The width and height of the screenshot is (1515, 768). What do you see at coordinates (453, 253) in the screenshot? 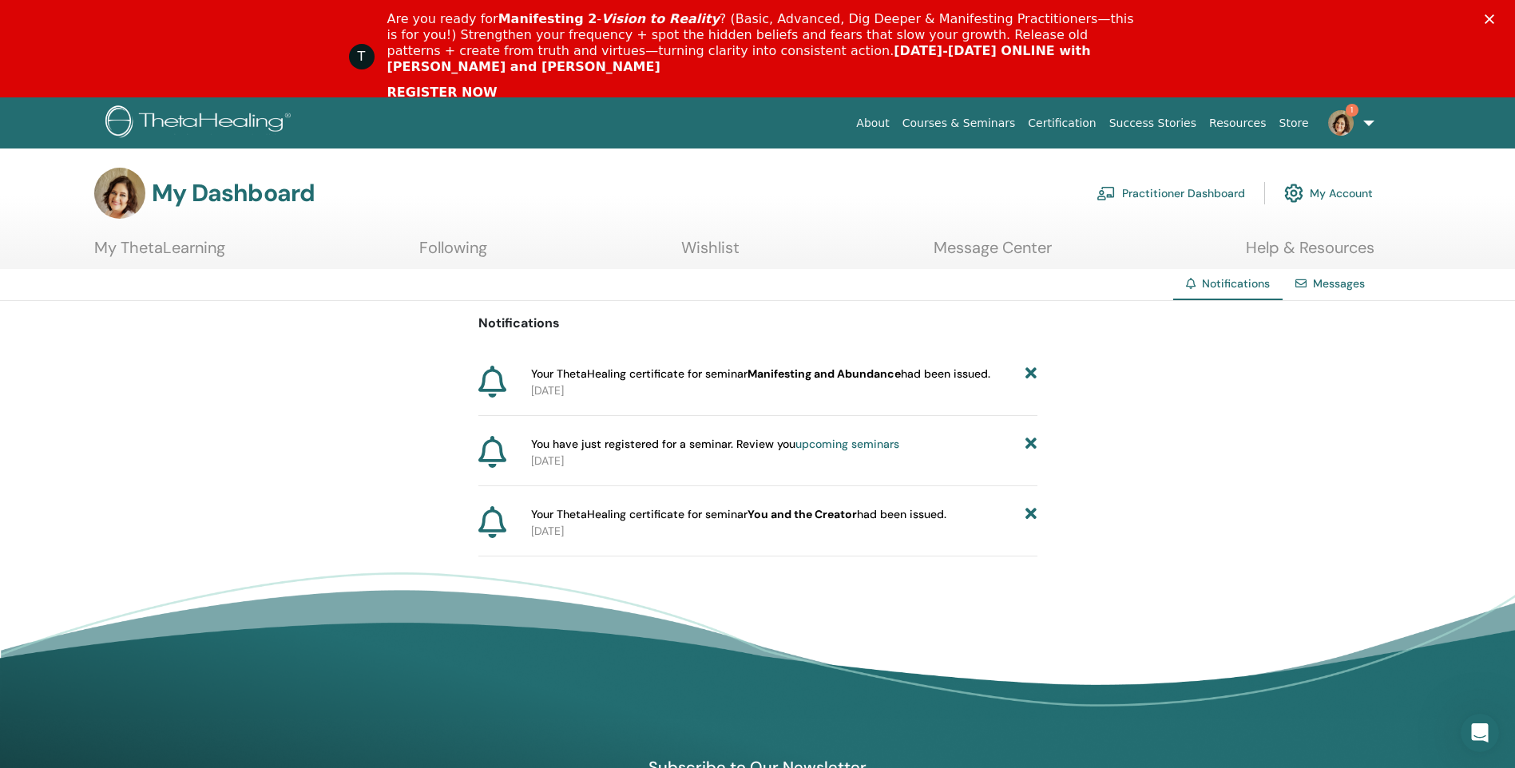
I see `a: Following` at bounding box center [453, 253].